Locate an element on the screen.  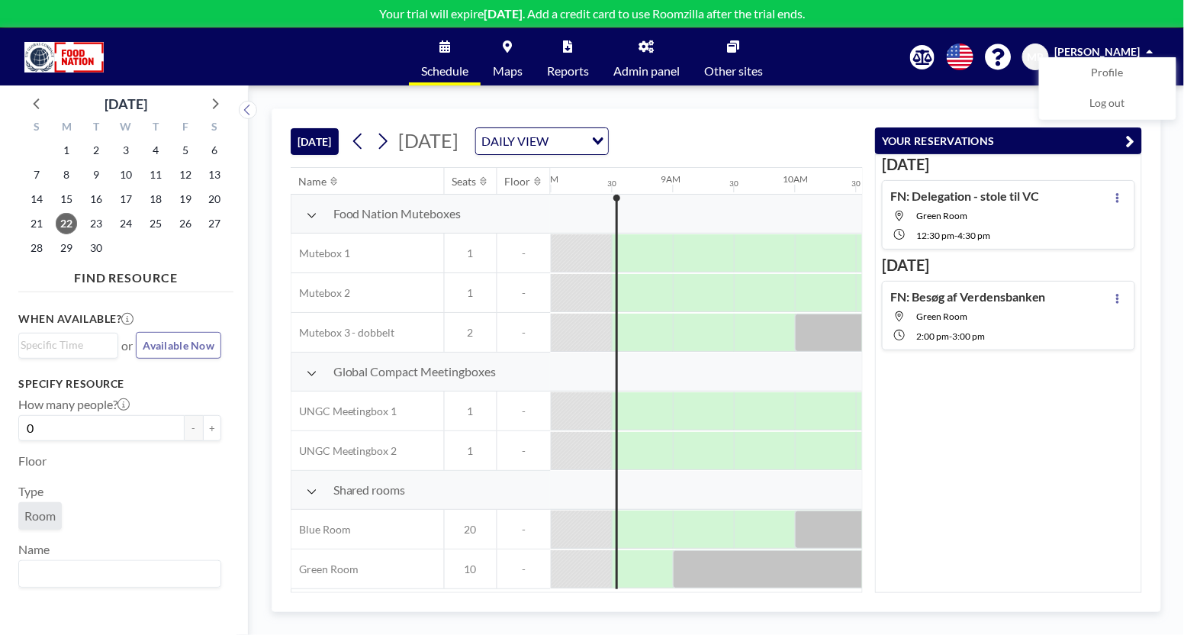
div: F is located at coordinates (185, 128).